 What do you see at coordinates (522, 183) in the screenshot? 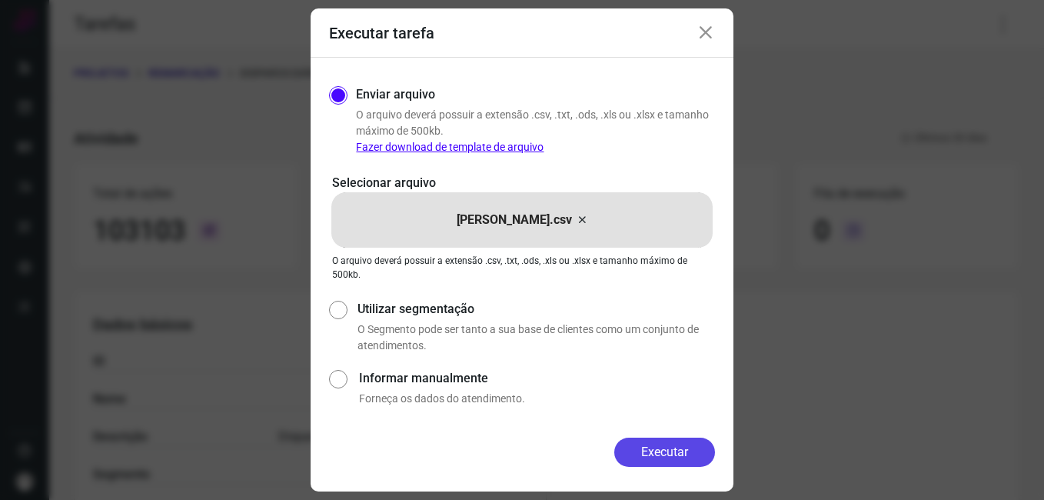
I see `p: Selecionar arquivo` at bounding box center [522, 183].